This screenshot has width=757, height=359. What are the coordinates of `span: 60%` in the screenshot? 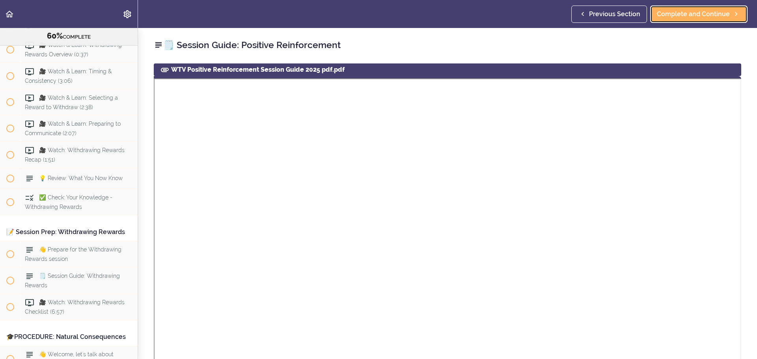 It's located at (55, 36).